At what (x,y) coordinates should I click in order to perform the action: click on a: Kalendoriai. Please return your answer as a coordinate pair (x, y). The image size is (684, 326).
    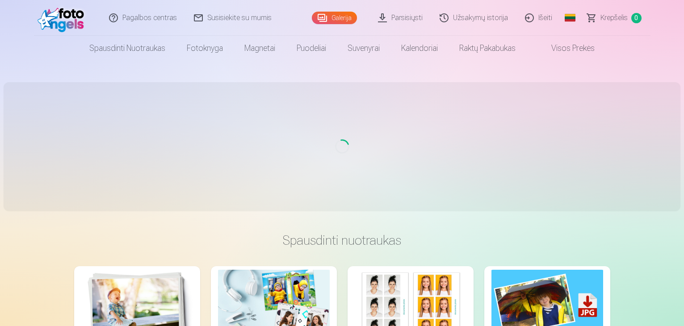
    Looking at the image, I should click on (420, 48).